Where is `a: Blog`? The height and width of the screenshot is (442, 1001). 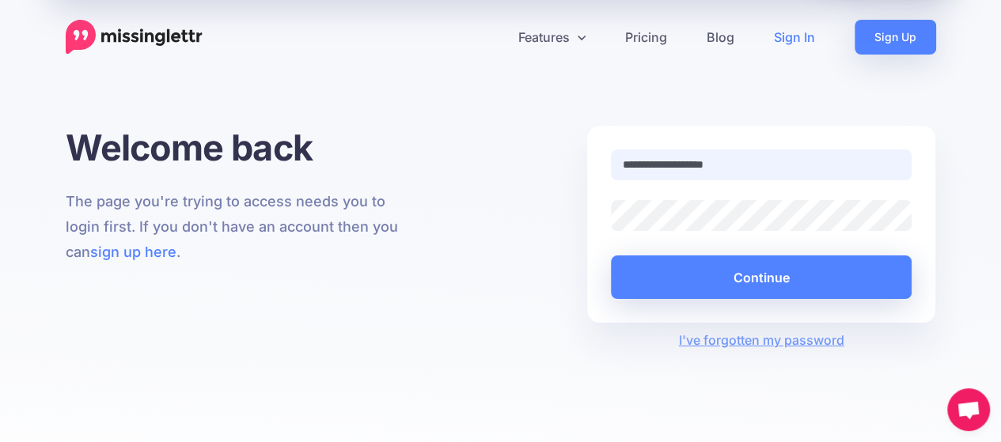 a: Blog is located at coordinates (720, 37).